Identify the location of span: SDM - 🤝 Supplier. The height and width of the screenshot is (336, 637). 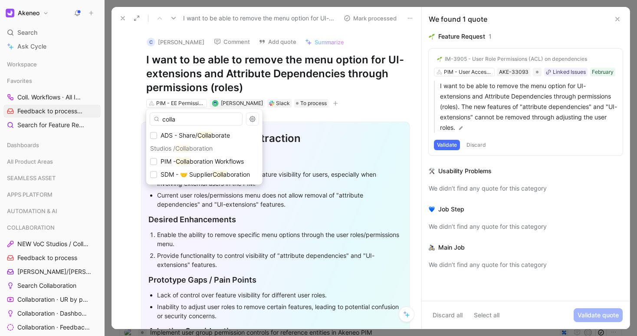
(187, 174).